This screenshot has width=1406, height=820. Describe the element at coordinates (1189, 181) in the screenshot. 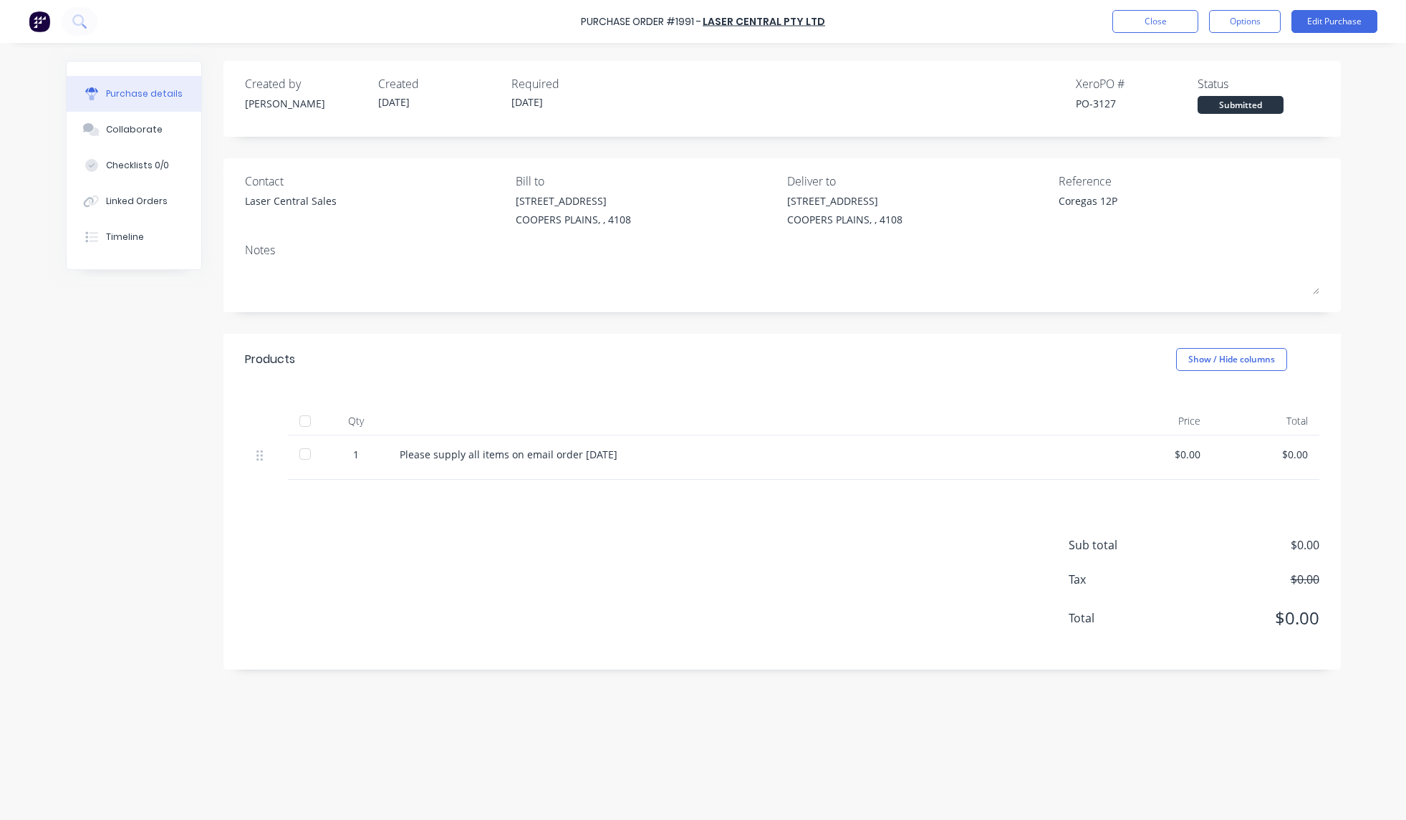

I see `div: Reference` at that location.